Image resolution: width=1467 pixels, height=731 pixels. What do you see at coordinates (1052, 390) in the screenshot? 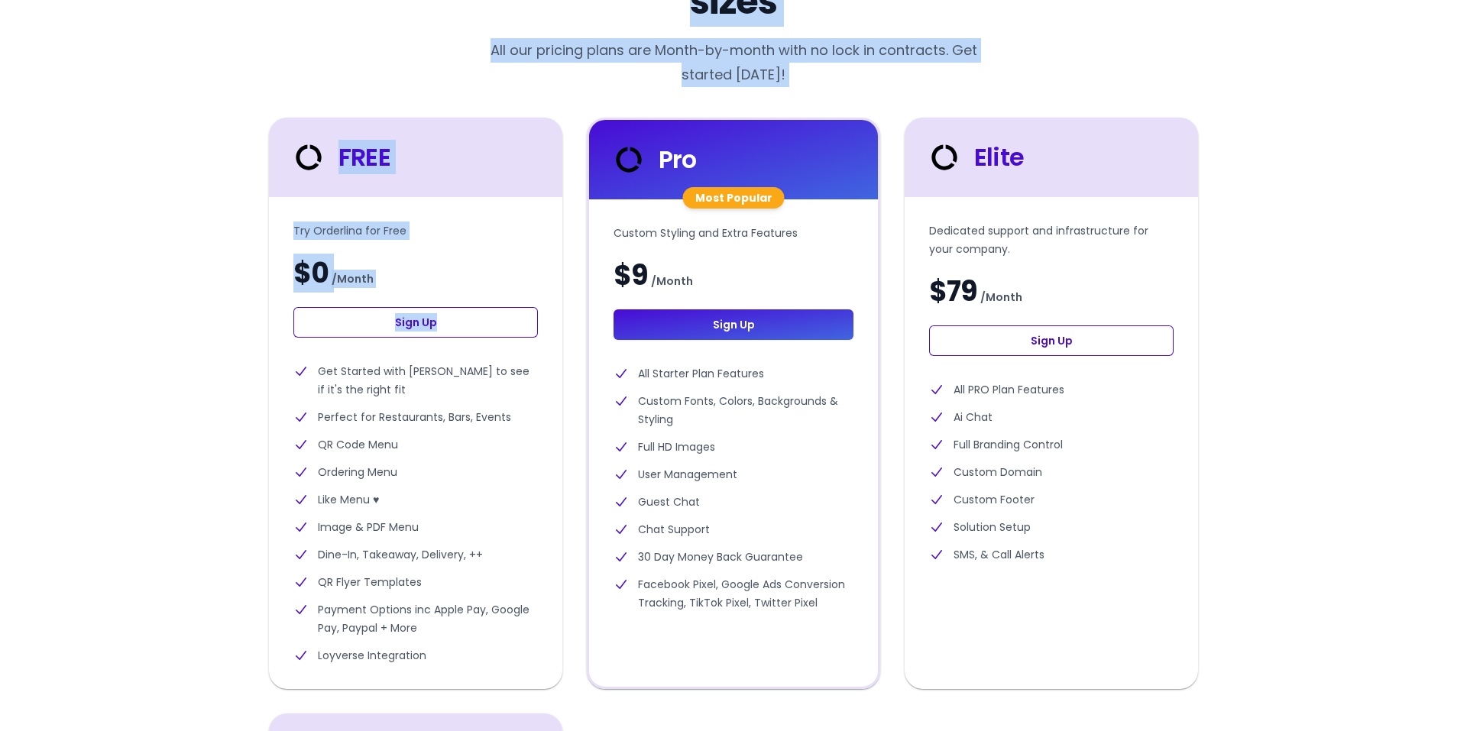
I see `li: All PRO Plan Features` at bounding box center [1052, 390].